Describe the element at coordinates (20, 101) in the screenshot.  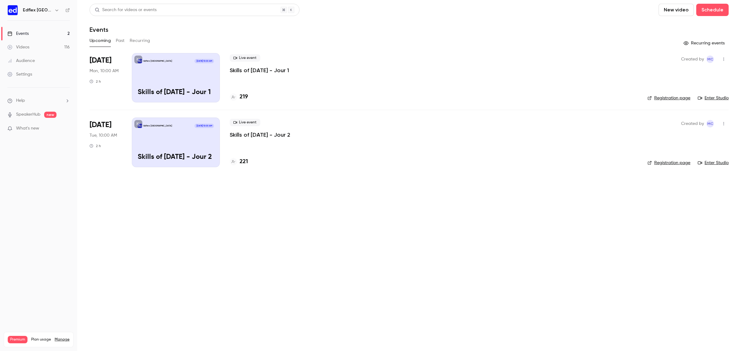
I see `span: Help` at that location.